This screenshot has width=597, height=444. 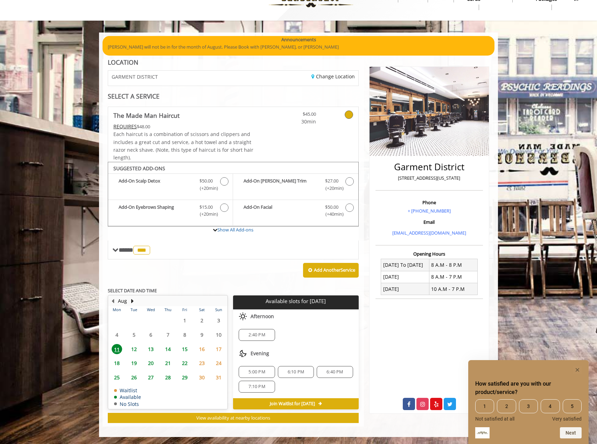 What do you see at coordinates (219, 378) in the screenshot?
I see `span: 31` at bounding box center [219, 378].